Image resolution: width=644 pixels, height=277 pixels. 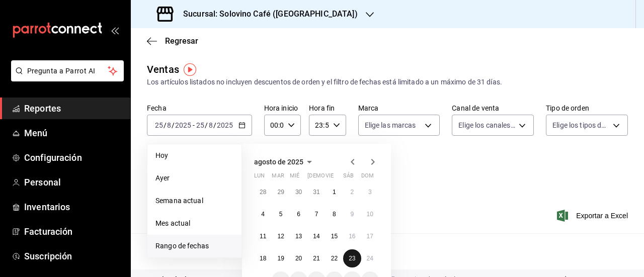 I want to click on abbr: 17 de agosto de 2025, so click(x=370, y=236).